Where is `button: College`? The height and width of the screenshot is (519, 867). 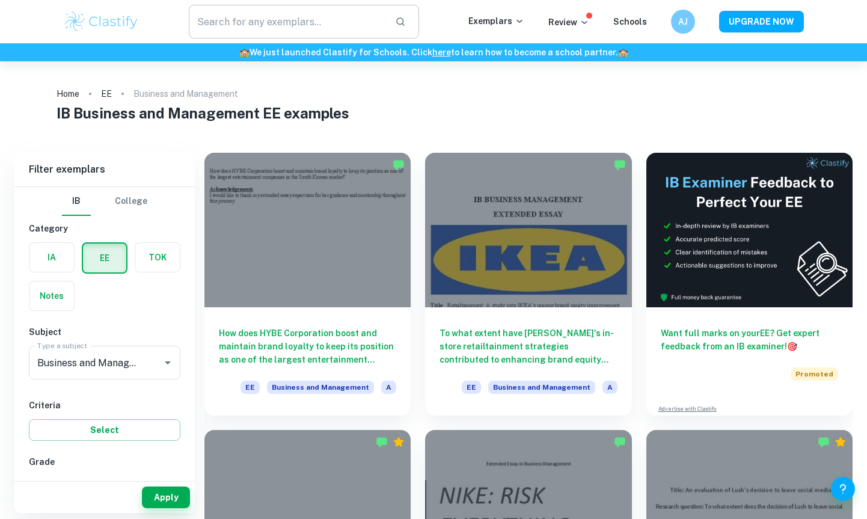 button: College is located at coordinates (131, 202).